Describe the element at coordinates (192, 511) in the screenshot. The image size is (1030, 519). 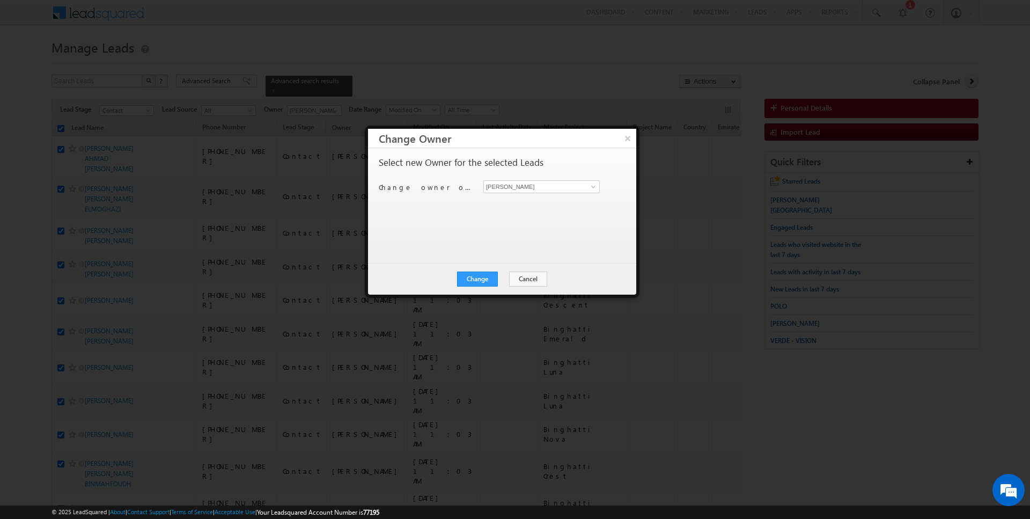
I see `a: Terms of Service` at that location.